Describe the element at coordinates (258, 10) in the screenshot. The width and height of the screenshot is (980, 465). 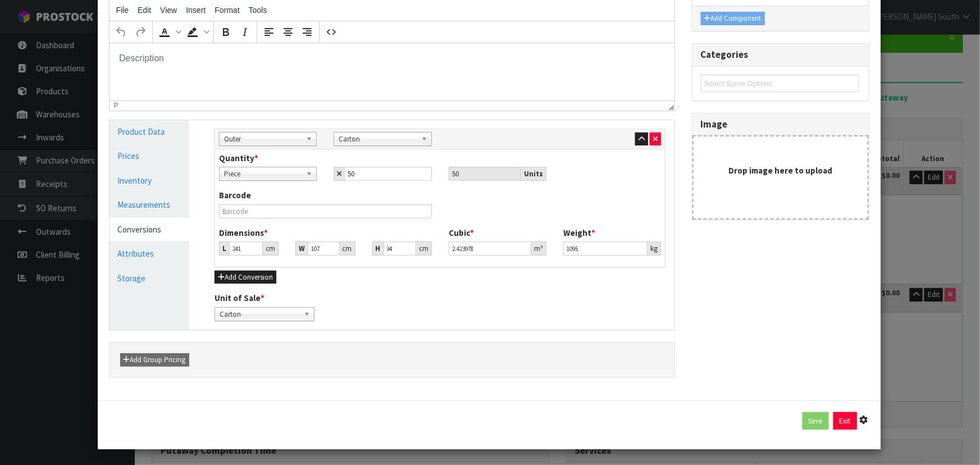
I see `span: Tools` at that location.